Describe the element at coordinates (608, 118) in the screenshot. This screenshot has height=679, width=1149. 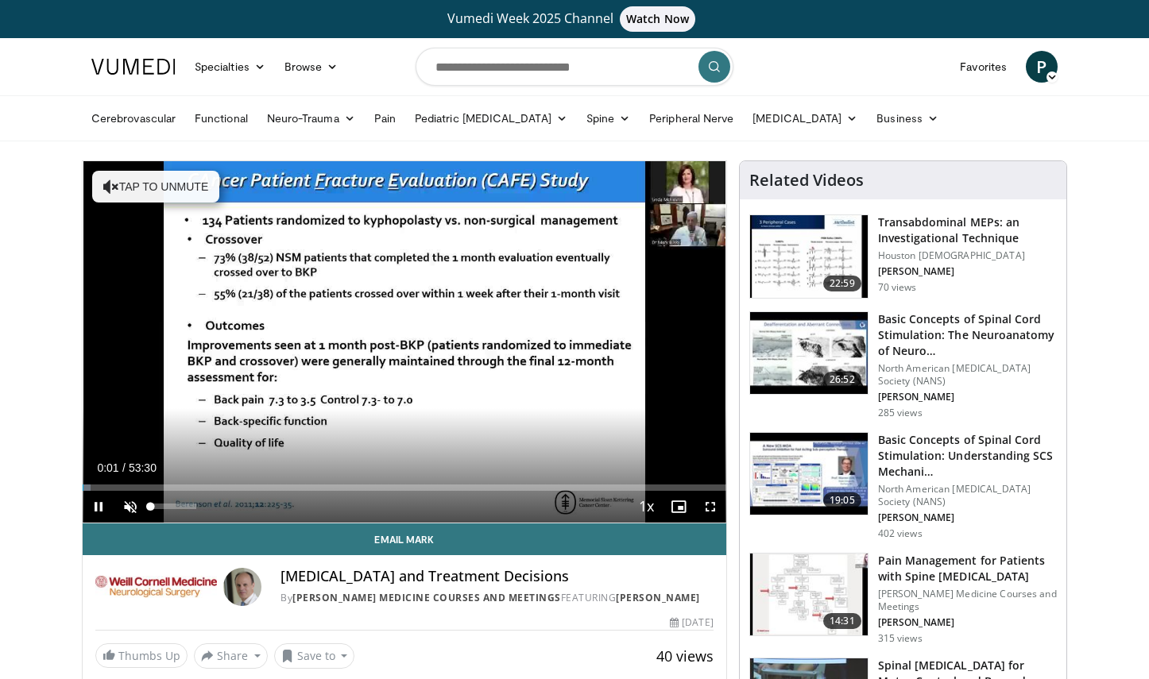
I see `a: Spine` at that location.